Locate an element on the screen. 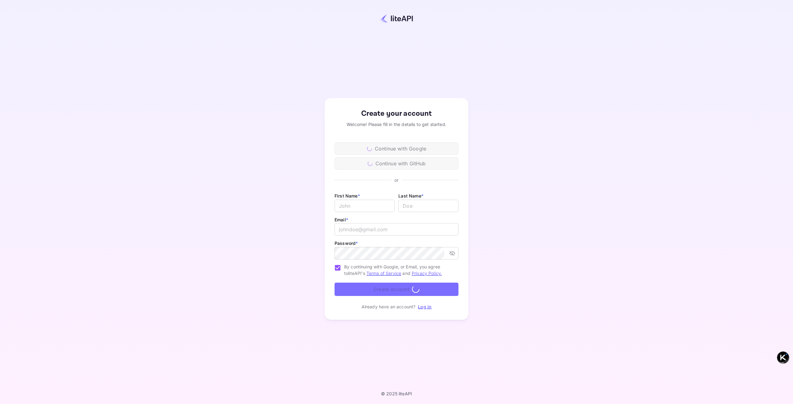 This screenshot has height=404, width=793. img: liteapi is located at coordinates (397, 18).